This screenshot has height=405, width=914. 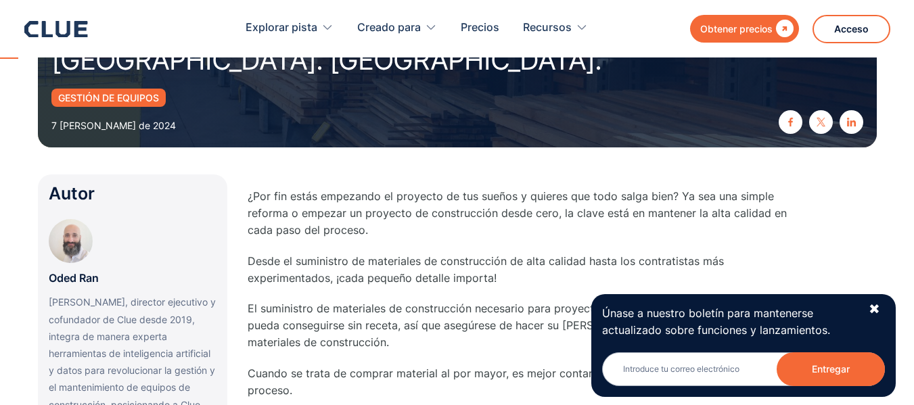 What do you see at coordinates (480, 27) in the screenshot?
I see `font: Precios` at bounding box center [480, 27].